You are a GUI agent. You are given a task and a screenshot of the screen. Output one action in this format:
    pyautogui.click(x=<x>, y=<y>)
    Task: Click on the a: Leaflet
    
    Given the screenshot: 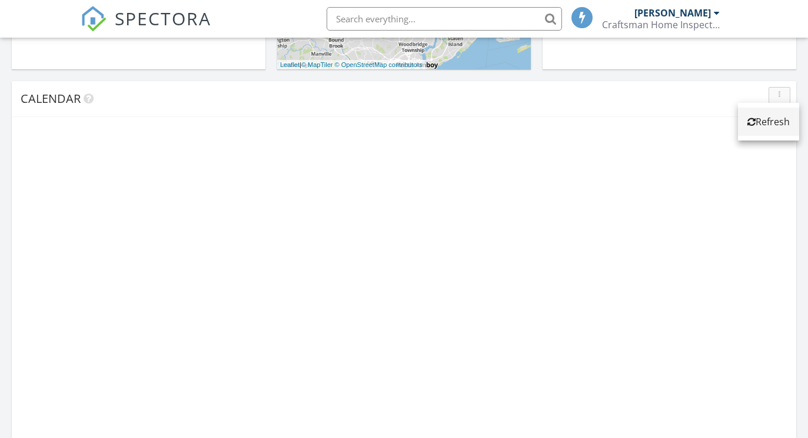 What is the action you would take?
    pyautogui.click(x=290, y=65)
    